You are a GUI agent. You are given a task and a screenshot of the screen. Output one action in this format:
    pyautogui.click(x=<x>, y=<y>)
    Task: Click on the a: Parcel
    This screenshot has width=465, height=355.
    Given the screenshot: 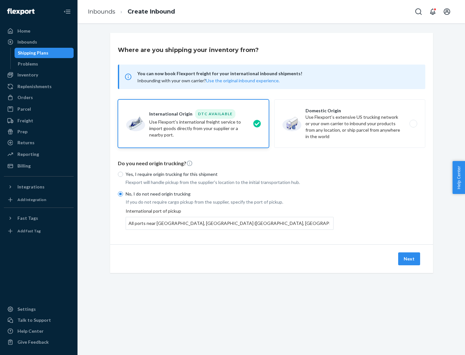 What is the action you would take?
    pyautogui.click(x=39, y=109)
    